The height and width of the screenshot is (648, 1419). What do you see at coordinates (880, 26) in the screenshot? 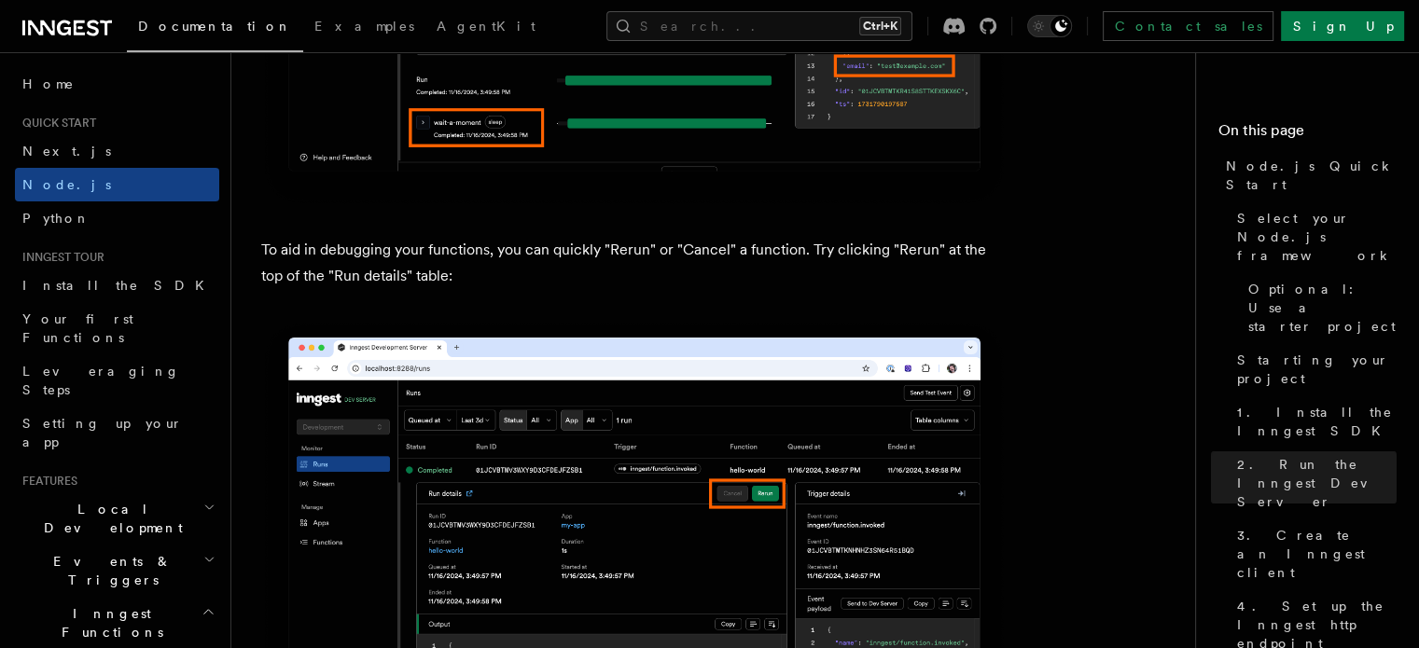
I see `kbd: Ctrl+K` at bounding box center [880, 26].